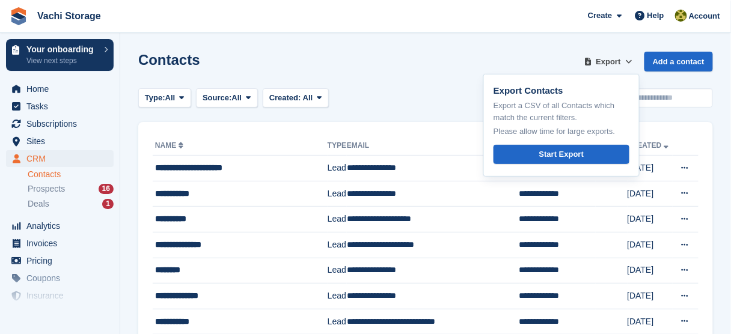 This screenshot has width=731, height=334. What do you see at coordinates (227, 98) in the screenshot?
I see `button: Source: All` at bounding box center [227, 98].